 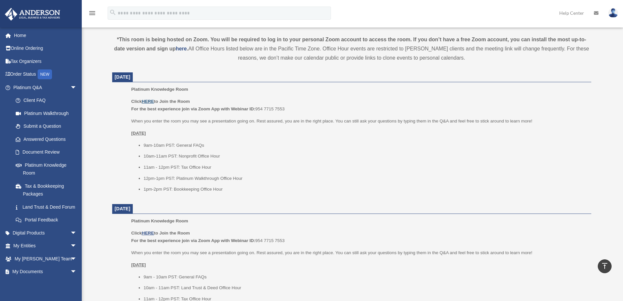 What do you see at coordinates (32, 14) in the screenshot?
I see `img: Anderson Advisors Platinum Portal` at bounding box center [32, 14].